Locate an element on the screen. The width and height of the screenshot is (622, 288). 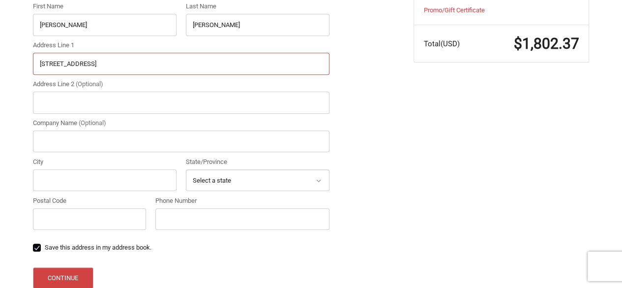
label: Last Name is located at coordinates (258, 6).